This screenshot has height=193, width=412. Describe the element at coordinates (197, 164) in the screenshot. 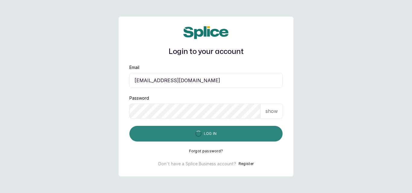

I see `p: Don't have a Splice Business account?` at that location.